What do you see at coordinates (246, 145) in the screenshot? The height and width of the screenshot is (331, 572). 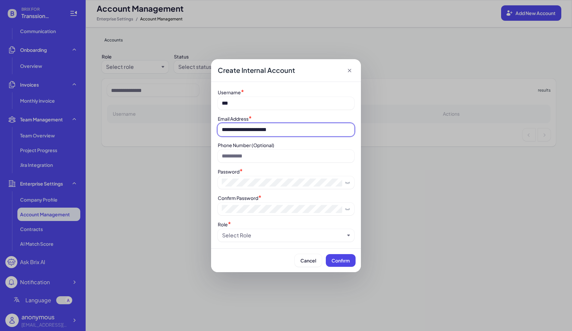 I see `label: Phone Number (Optional)` at bounding box center [246, 145].